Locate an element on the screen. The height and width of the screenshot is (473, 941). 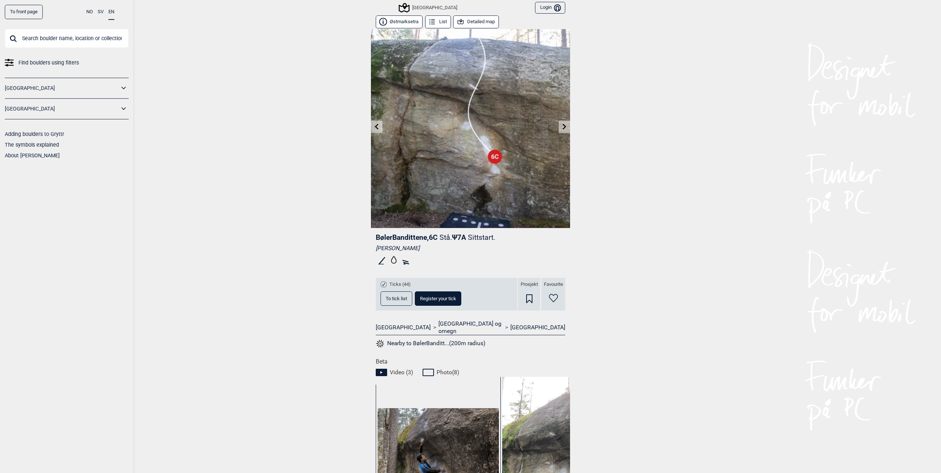
span: Register your tick is located at coordinates (438, 299).